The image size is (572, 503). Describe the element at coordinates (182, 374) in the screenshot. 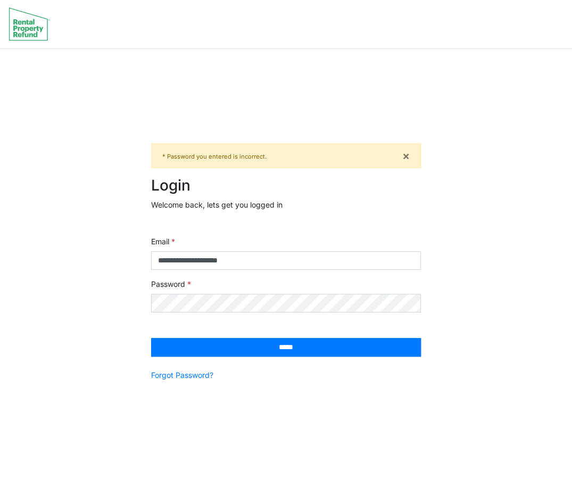

I see `a: Forgot Password?` at that location.